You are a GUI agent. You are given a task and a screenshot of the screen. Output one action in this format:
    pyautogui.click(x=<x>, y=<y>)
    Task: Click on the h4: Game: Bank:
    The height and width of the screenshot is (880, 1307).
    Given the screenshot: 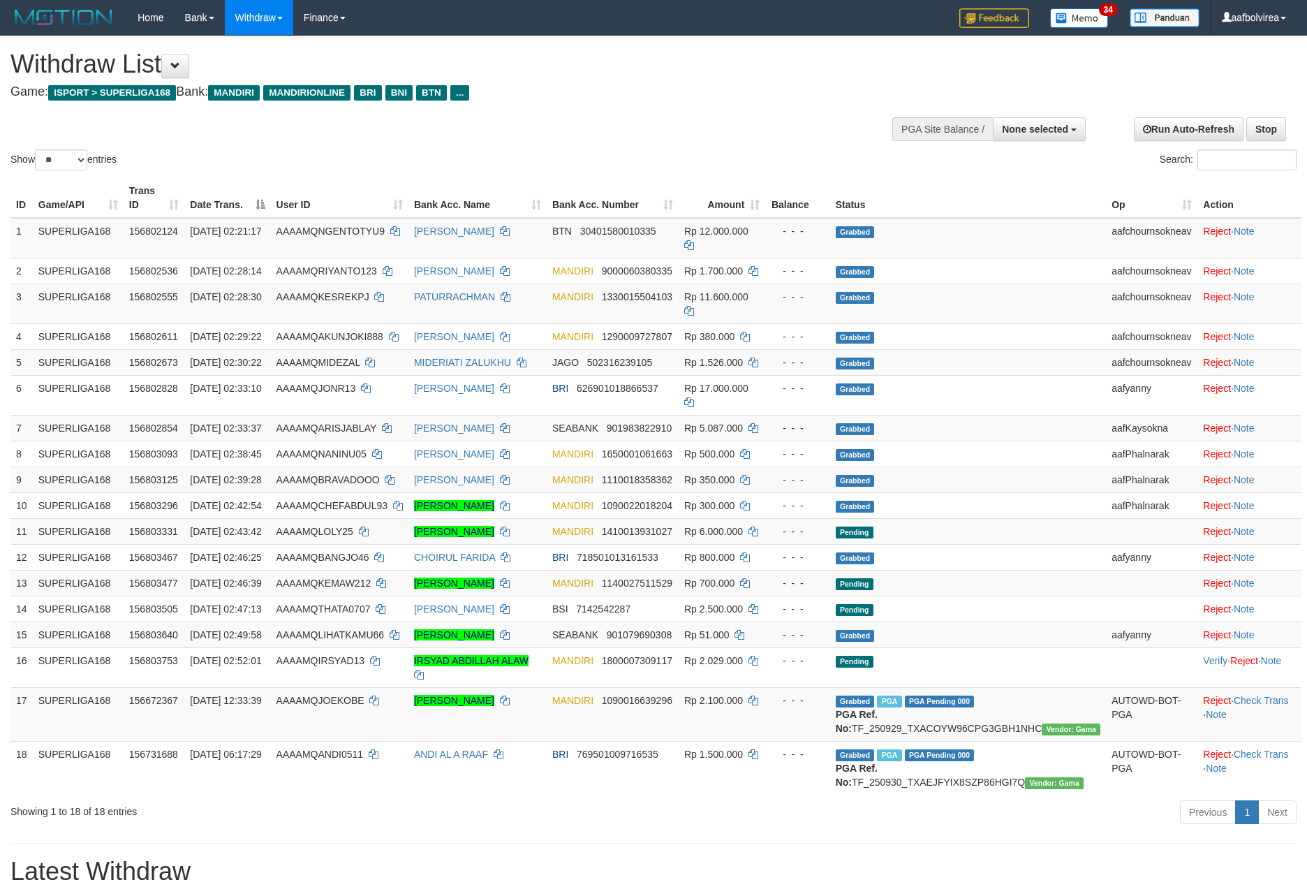 What is the action you would take?
    pyautogui.click(x=434, y=92)
    